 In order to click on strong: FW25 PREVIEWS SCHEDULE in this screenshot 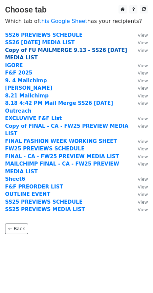, I will do `click(45, 149)`.